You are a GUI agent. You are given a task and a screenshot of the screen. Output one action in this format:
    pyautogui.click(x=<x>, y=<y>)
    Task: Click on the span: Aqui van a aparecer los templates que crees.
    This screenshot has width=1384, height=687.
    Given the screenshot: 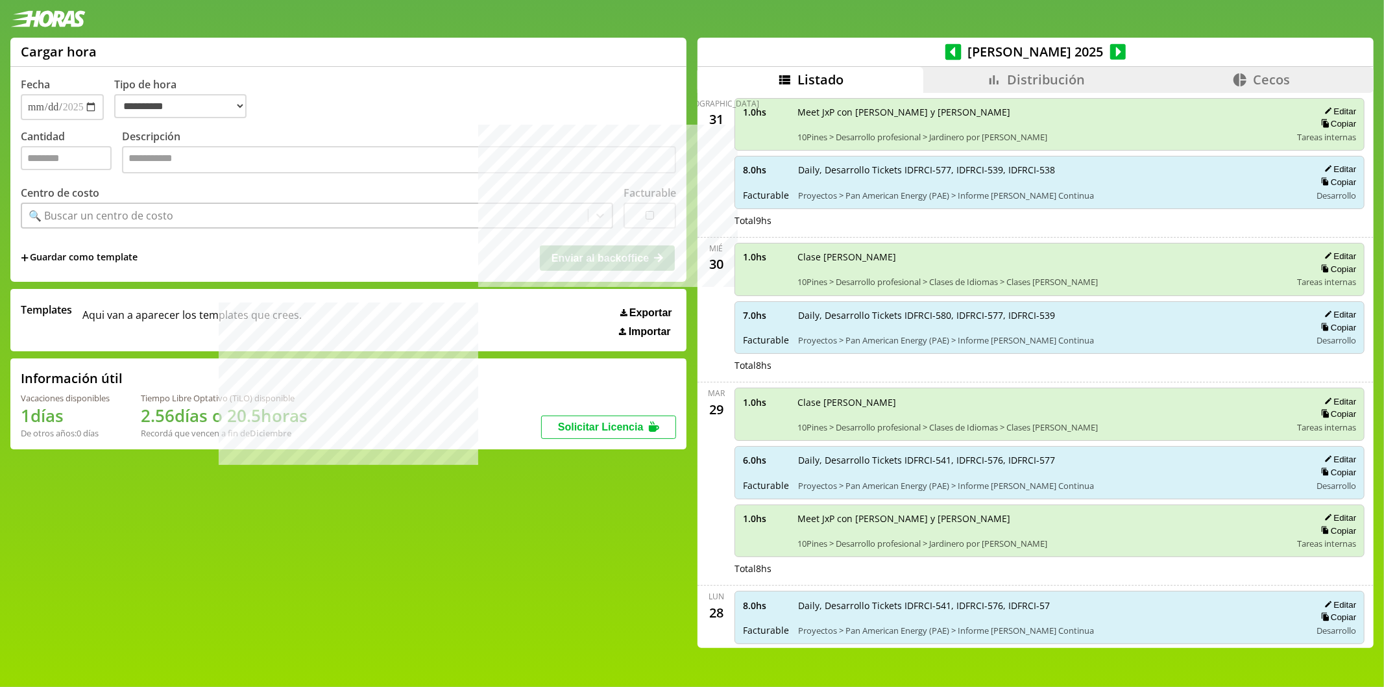 What is the action you would take?
    pyautogui.click(x=192, y=320)
    